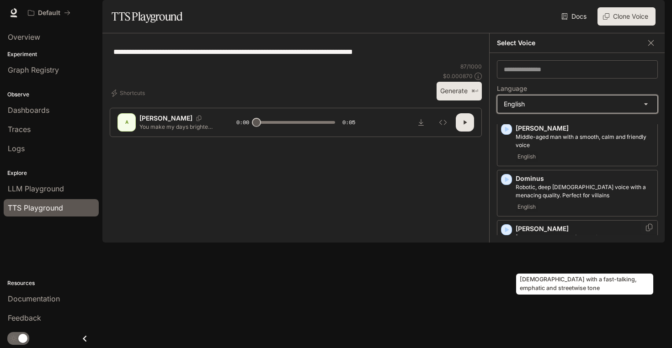  Describe the element at coordinates (421, 122) in the screenshot. I see `button: Download audio` at that location.